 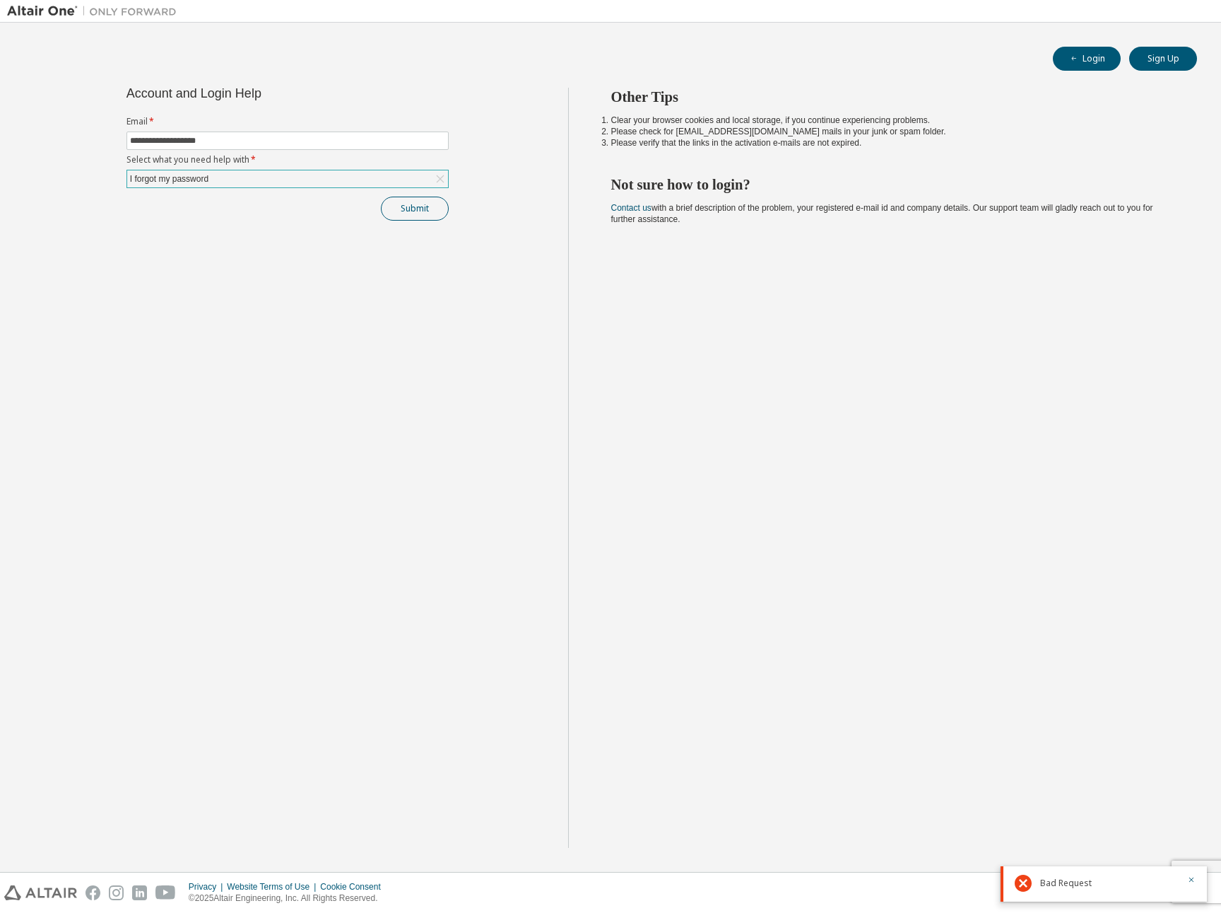 I want to click on p: © 2025 Altair Engineering, Inc. All Rights Reserved., so click(x=289, y=898).